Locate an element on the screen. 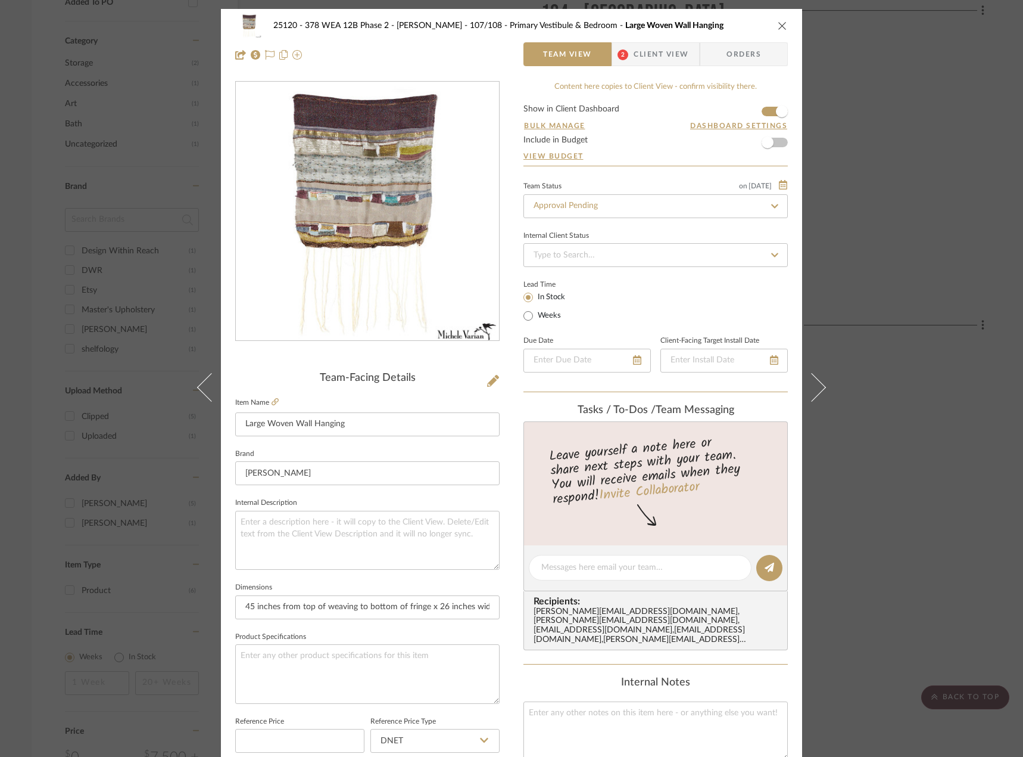 This screenshot has width=1023, height=757. label: Client-Facing Target Install Date is located at coordinates (710, 341).